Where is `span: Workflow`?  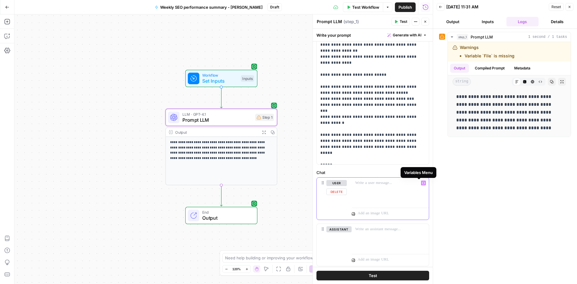
span: Workflow is located at coordinates (220, 75).